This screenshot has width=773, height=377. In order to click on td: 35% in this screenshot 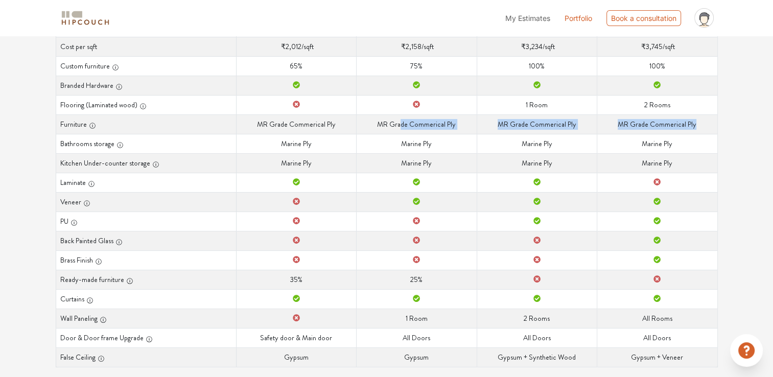, I will do `click(296, 280)`.